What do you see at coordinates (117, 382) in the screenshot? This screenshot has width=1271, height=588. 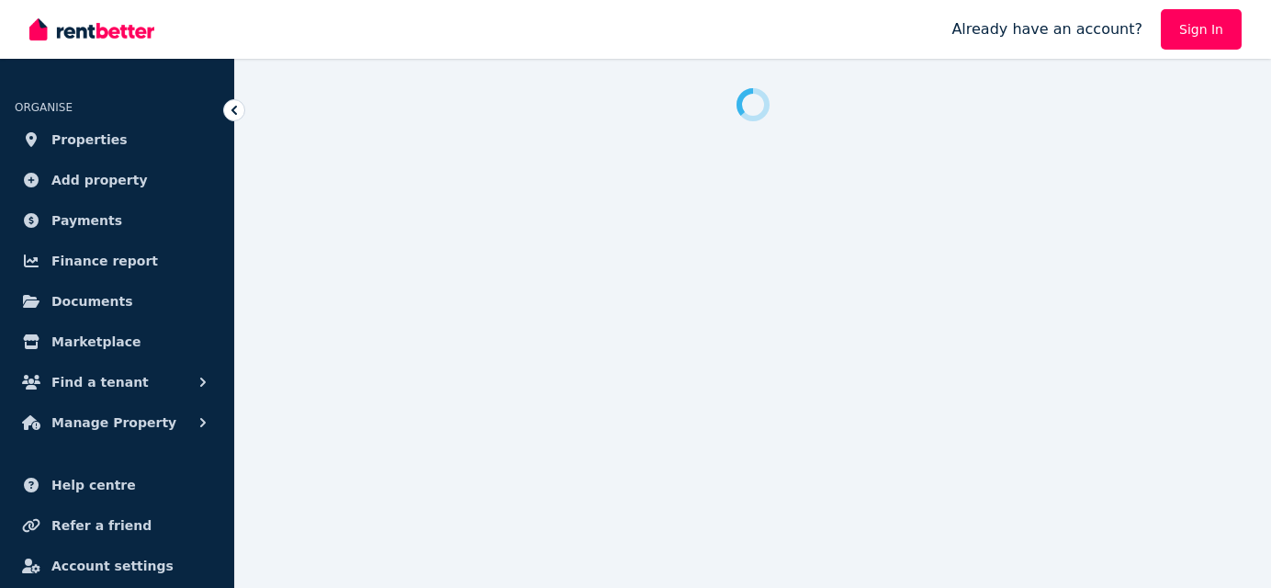 I see `button: Find a tenant` at bounding box center [117, 382].